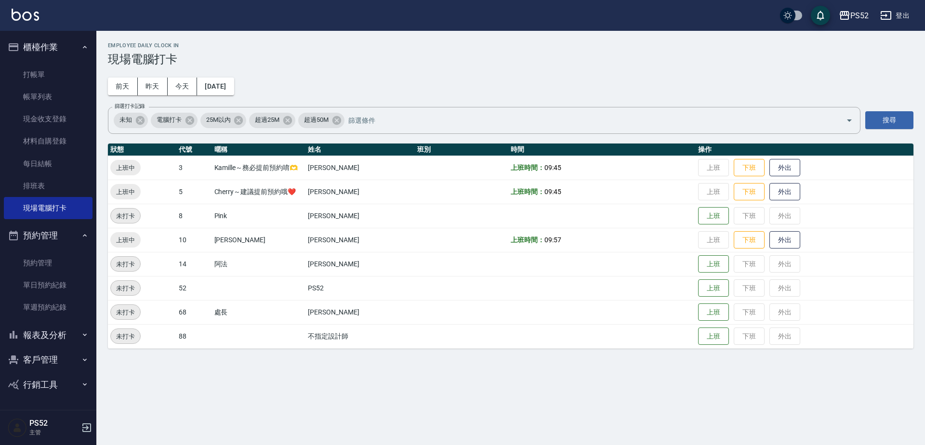  What do you see at coordinates (48, 186) in the screenshot?
I see `a: 排班表` at bounding box center [48, 186].